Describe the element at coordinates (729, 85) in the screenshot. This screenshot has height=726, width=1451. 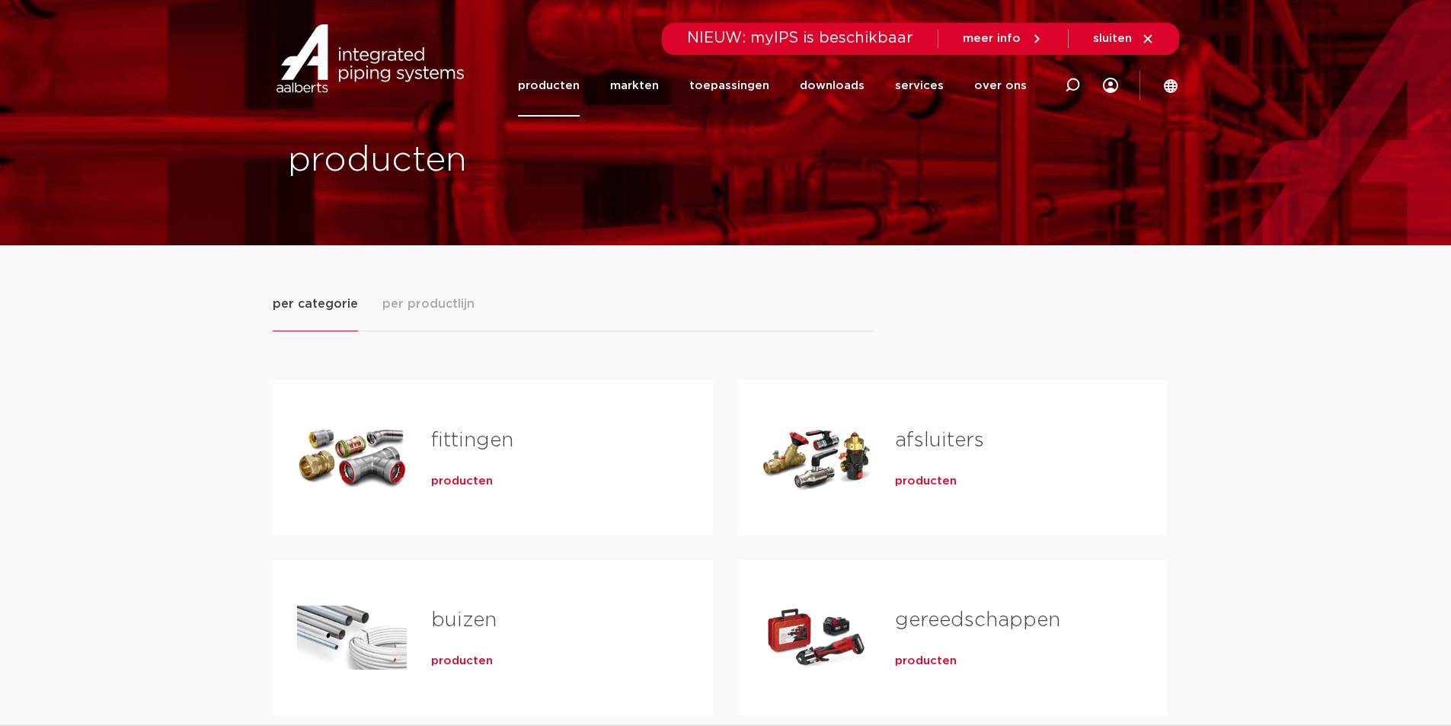
I see `a: toepassingen` at that location.